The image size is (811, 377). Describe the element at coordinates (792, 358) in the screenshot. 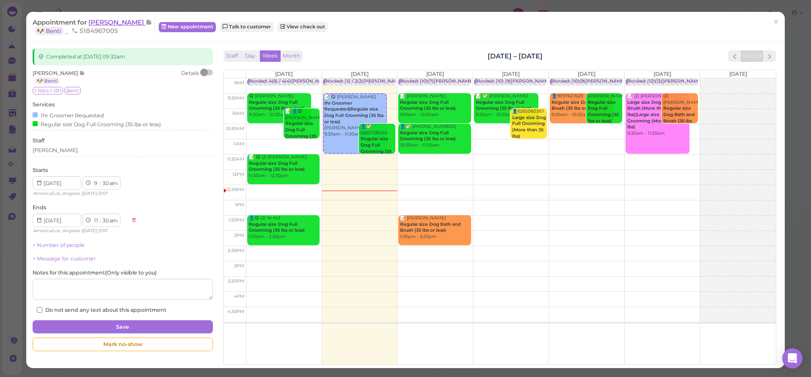

I see `div: Open Intercom Messenger` at that location.